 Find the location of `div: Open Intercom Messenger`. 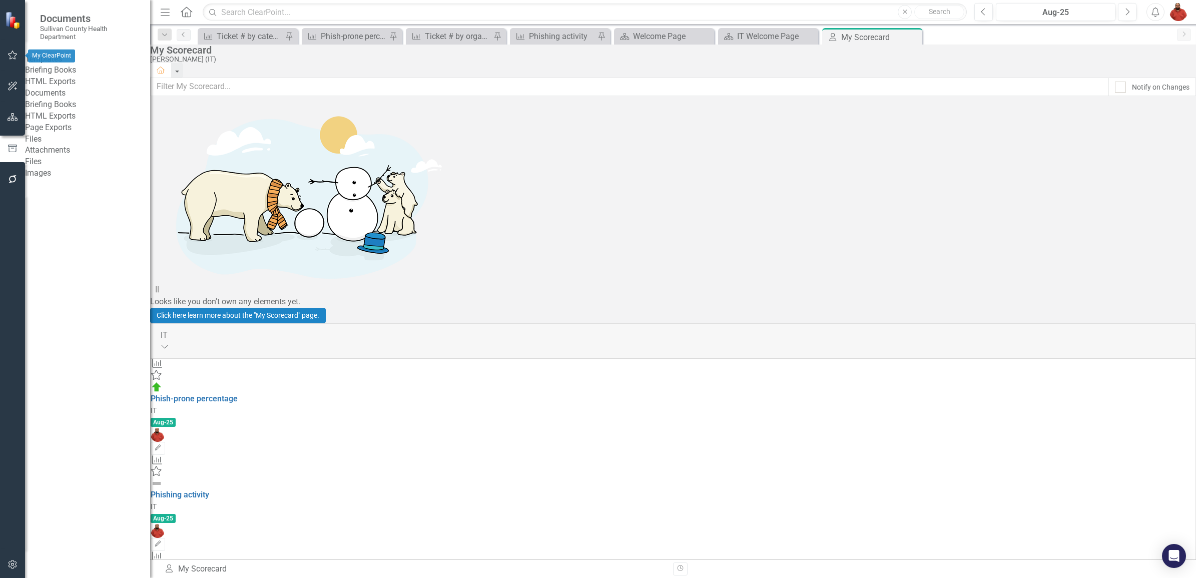

div: Open Intercom Messenger is located at coordinates (1174, 556).